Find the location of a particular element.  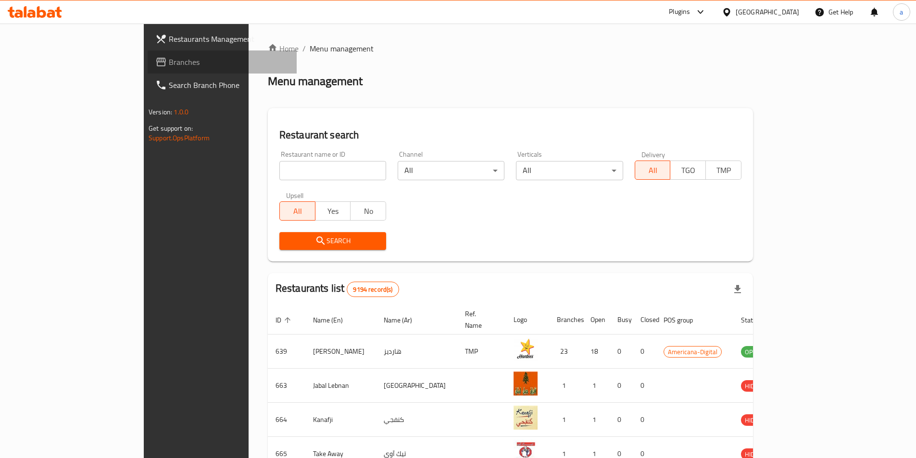

button: TGO is located at coordinates (687, 170).